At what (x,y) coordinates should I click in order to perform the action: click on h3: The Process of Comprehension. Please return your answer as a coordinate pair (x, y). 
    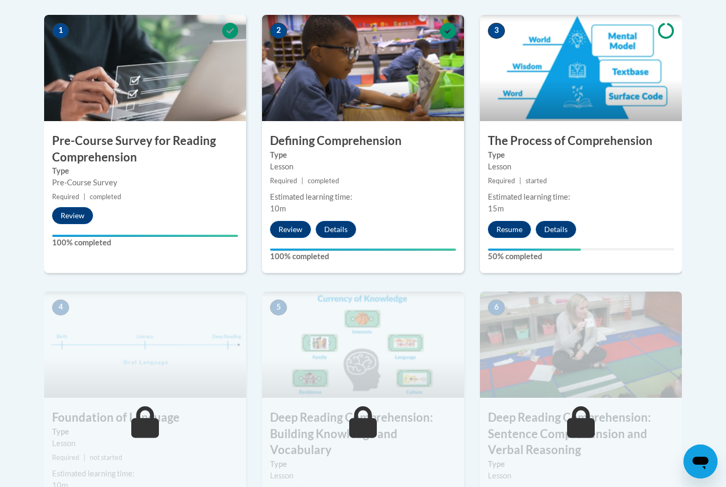
    Looking at the image, I should click on (581, 141).